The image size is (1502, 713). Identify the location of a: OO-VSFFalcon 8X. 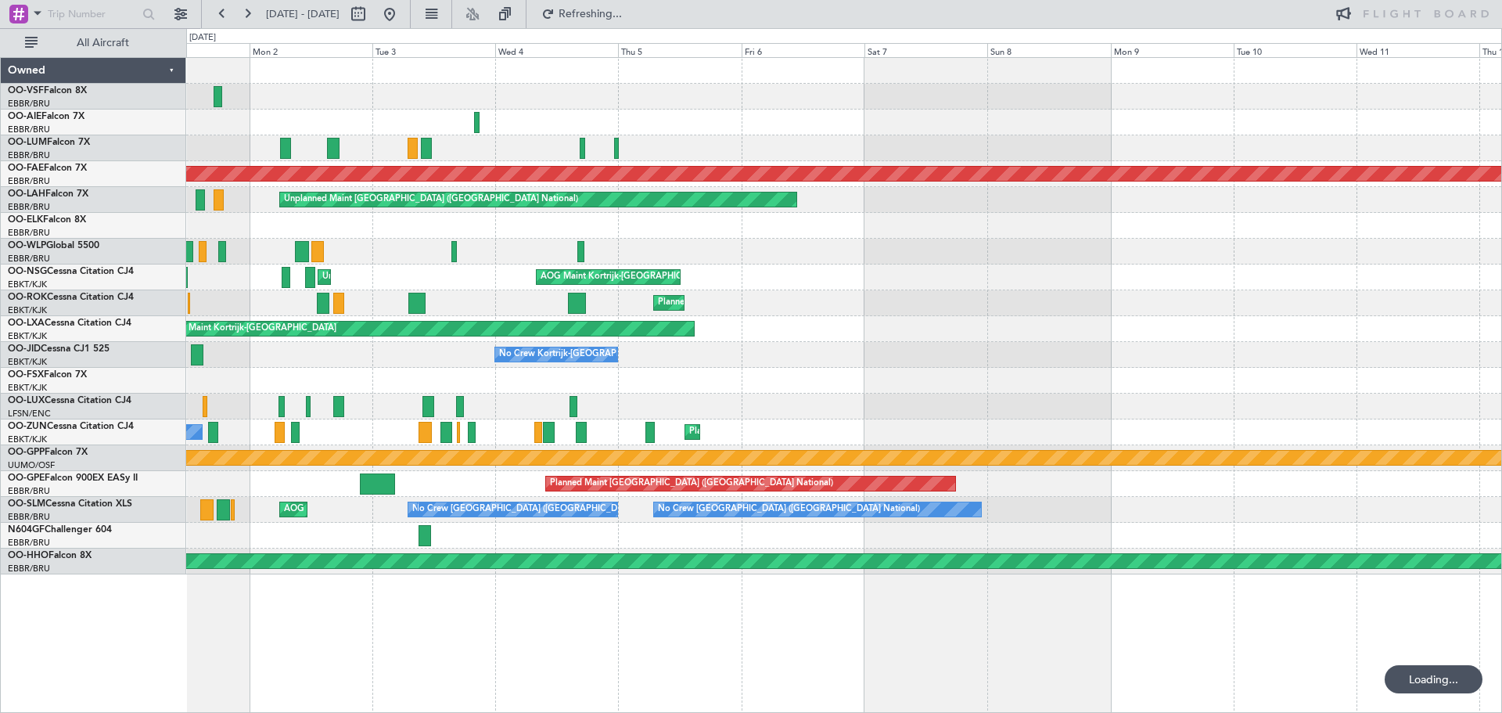
(47, 91).